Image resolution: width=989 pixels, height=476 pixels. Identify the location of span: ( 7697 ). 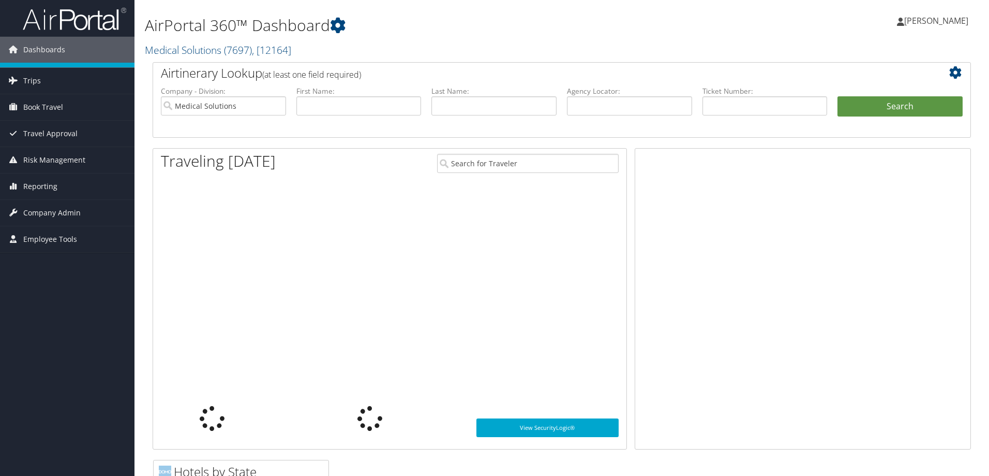
(238, 50).